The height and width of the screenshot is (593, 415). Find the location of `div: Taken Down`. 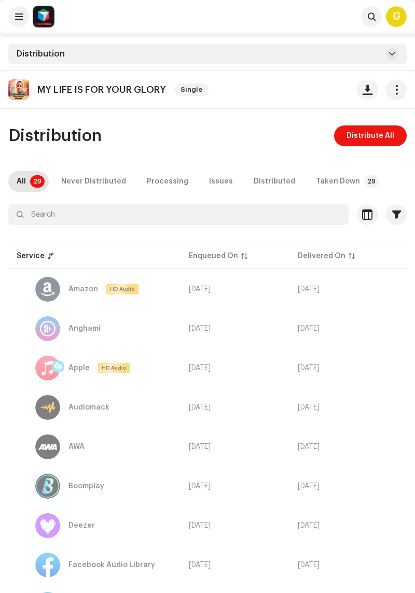

div: Taken Down is located at coordinates (337, 181).